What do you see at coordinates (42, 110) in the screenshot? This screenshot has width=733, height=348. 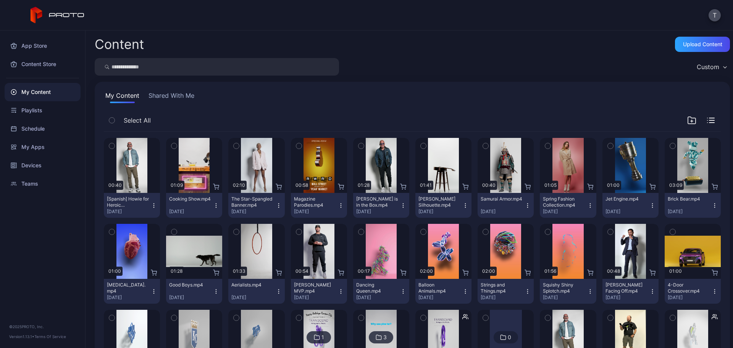 I see `div: Playlists` at bounding box center [42, 110].